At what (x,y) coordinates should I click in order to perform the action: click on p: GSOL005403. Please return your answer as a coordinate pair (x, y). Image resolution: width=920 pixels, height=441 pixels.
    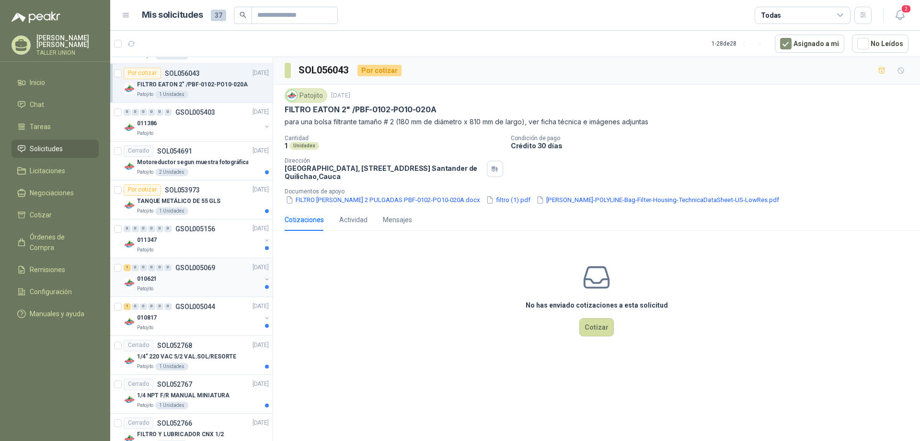
    Looking at the image, I should click on (195, 112).